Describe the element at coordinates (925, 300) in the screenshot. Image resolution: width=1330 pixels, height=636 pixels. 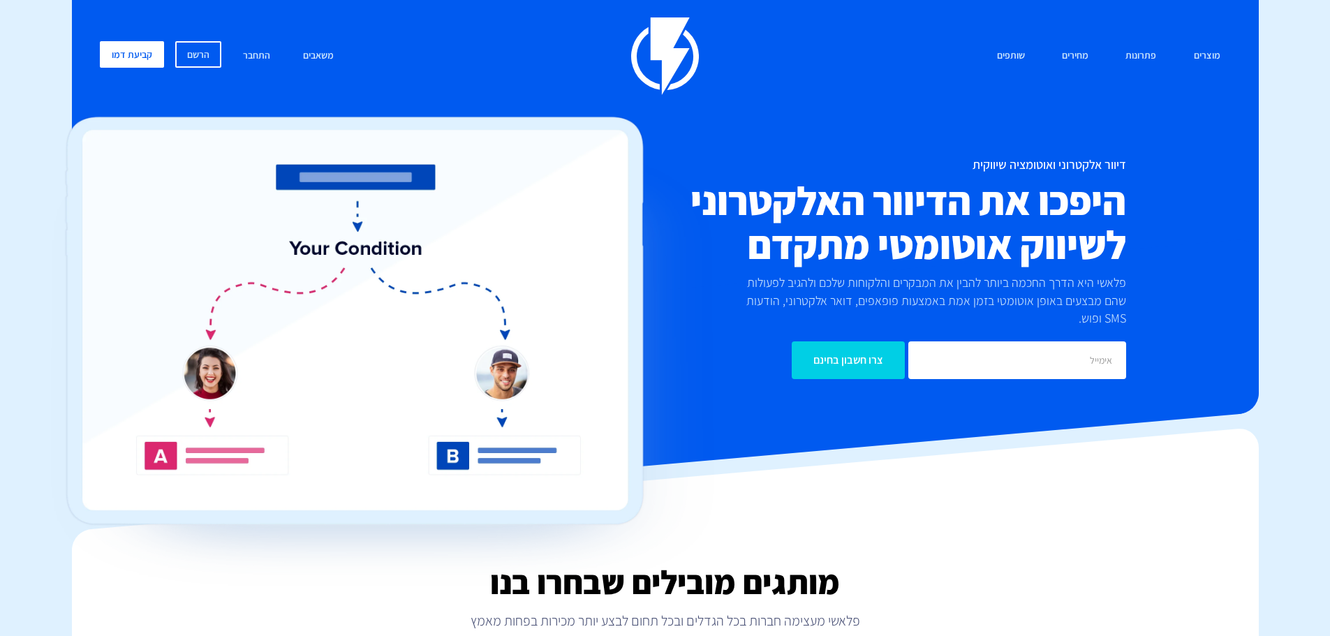
I see `p: פלאשי היא הדרך החכמה ביותר להבין את המבקרים והלקוחות שלכם ולהגיב לפעולות שהם מבצעים באופן אוטומטי...` at that location.